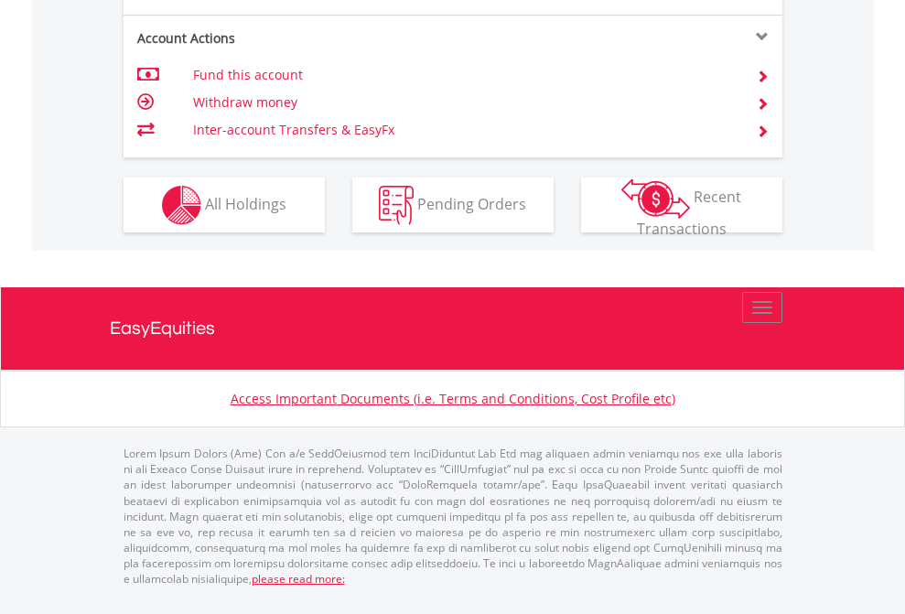  What do you see at coordinates (181, 205) in the screenshot?
I see `img: holdings-wht.png` at bounding box center [181, 205].